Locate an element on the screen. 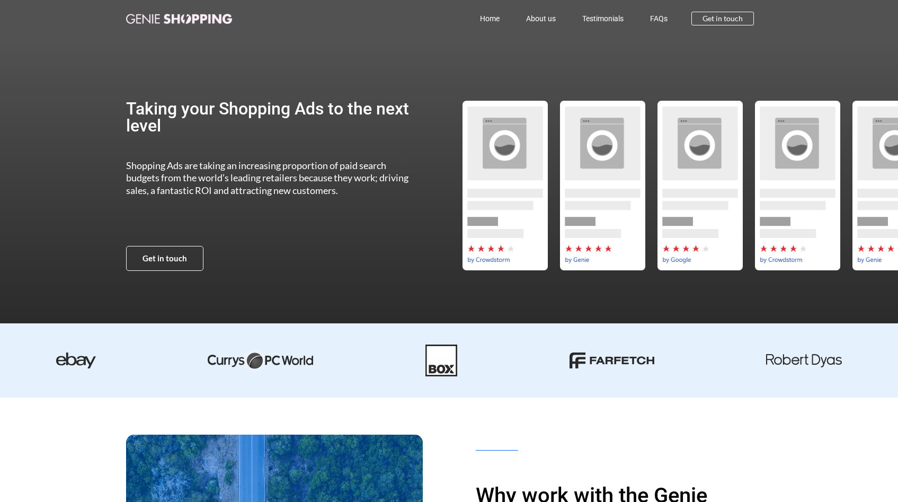 This screenshot has width=898, height=502. img: ebay-dark is located at coordinates (76, 360).